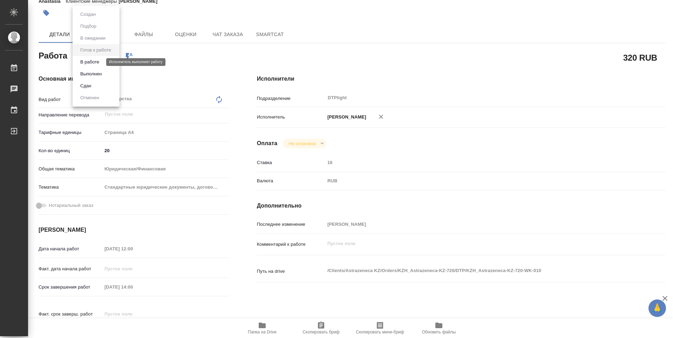  What do you see at coordinates (93, 38) in the screenshot?
I see `button: В ожидании` at bounding box center [93, 38].